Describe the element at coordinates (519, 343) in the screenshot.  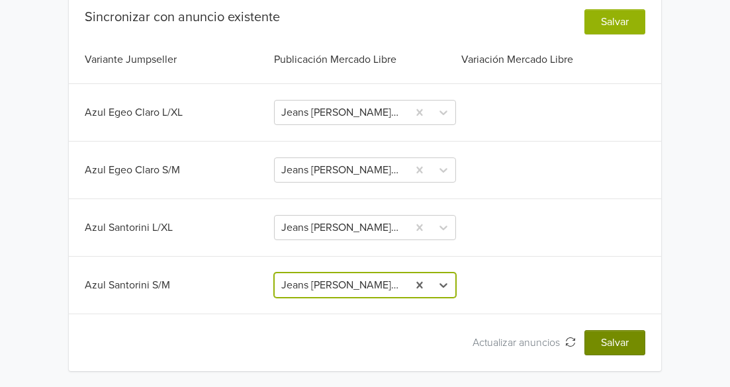
I see `span: Actualizar anuncios` at that location.